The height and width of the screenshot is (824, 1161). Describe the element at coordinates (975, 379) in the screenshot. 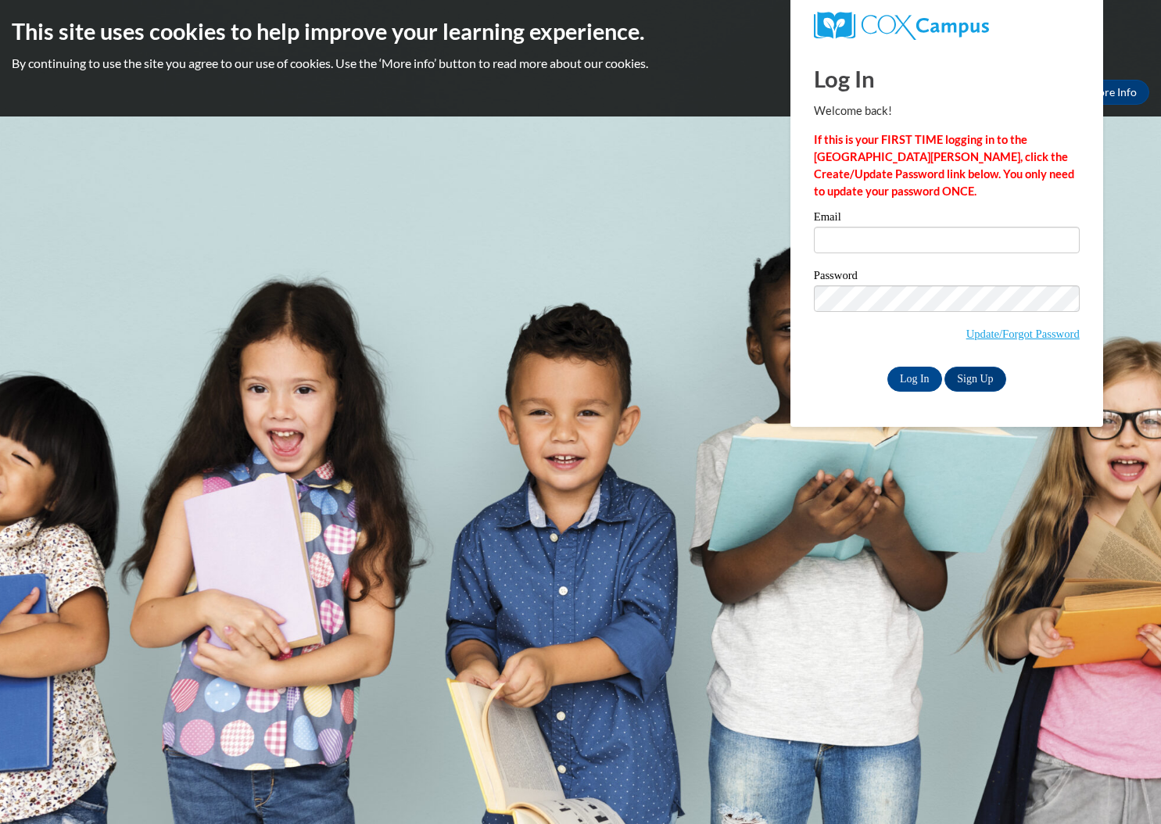

I see `a: Sign Up` at that location.